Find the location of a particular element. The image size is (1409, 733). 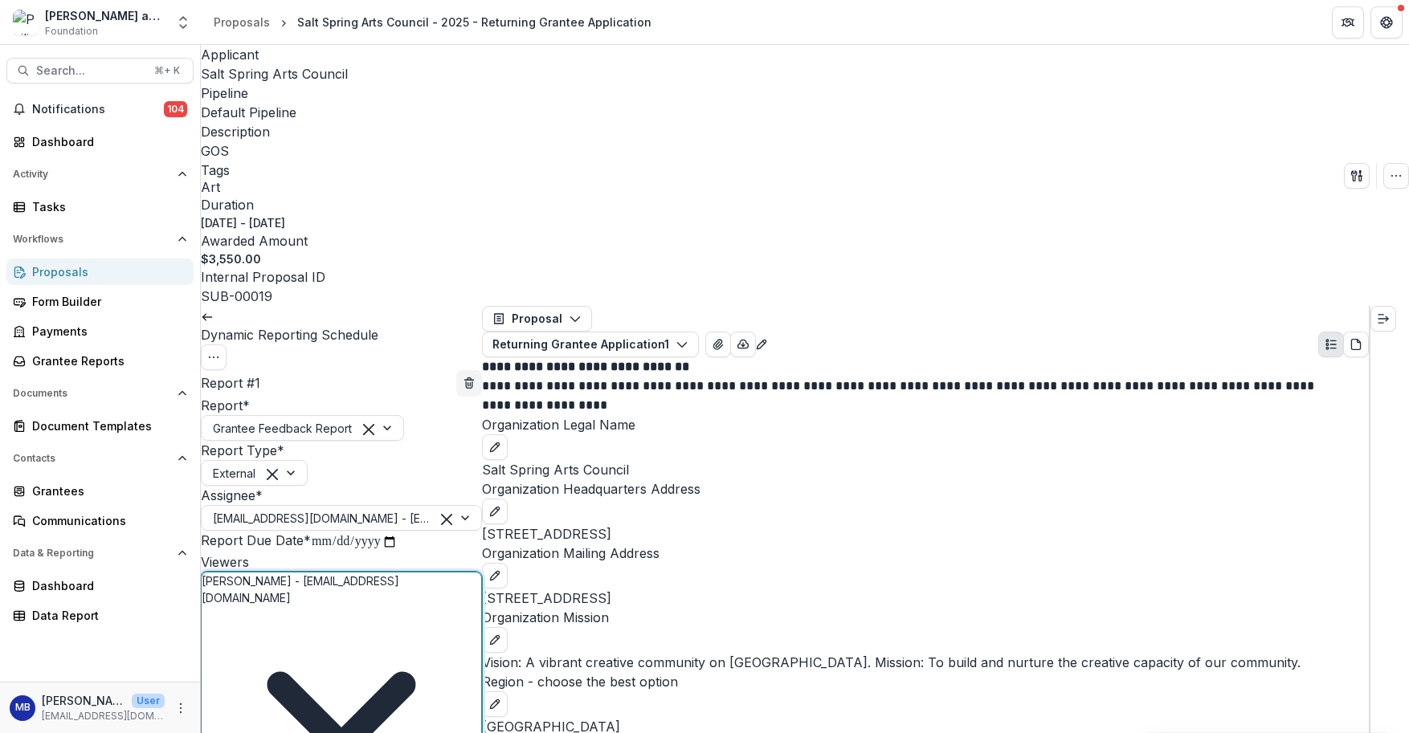

p: Salt Spring Arts Council is located at coordinates (925, 470).